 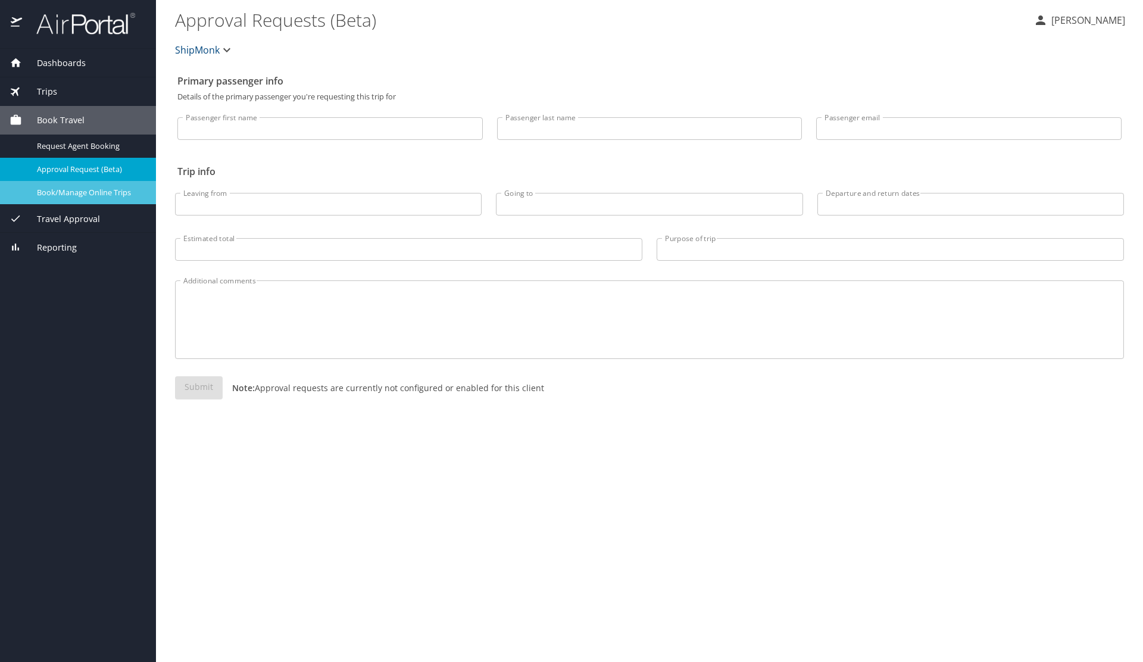 I want to click on p: Approval requests are currently not configured or enabled for this client, so click(x=383, y=388).